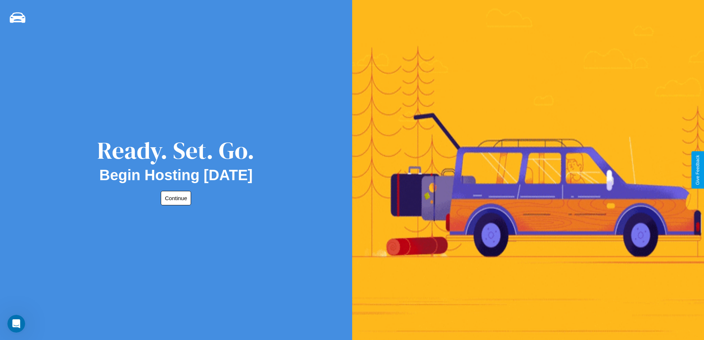 The height and width of the screenshot is (340, 704). Describe the element at coordinates (176, 150) in the screenshot. I see `div: Ready. Set. Go.` at that location.